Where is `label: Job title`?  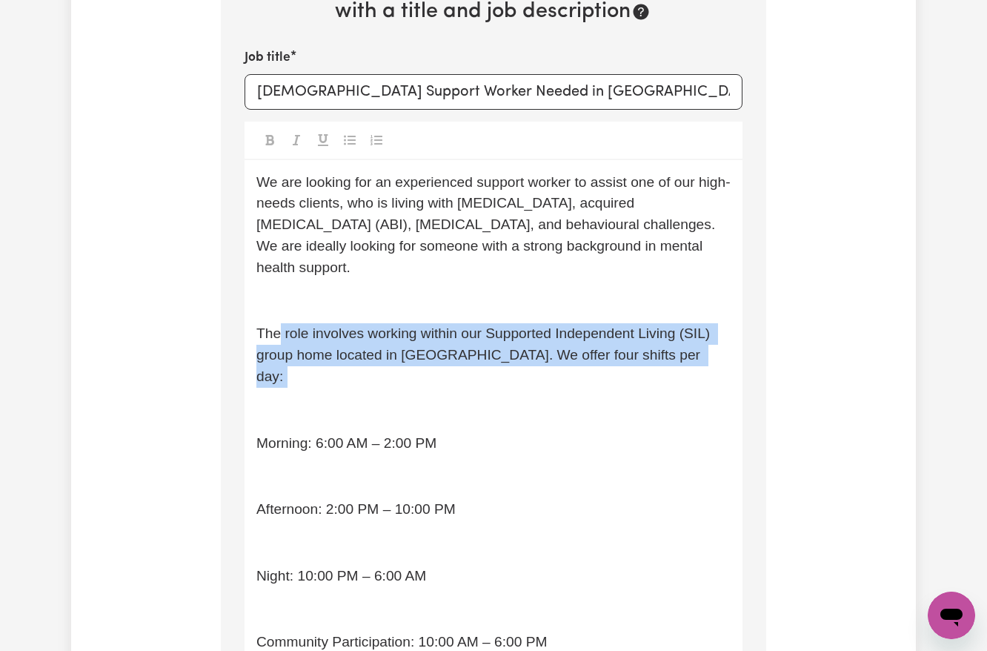
label: Job title is located at coordinates (267, 58).